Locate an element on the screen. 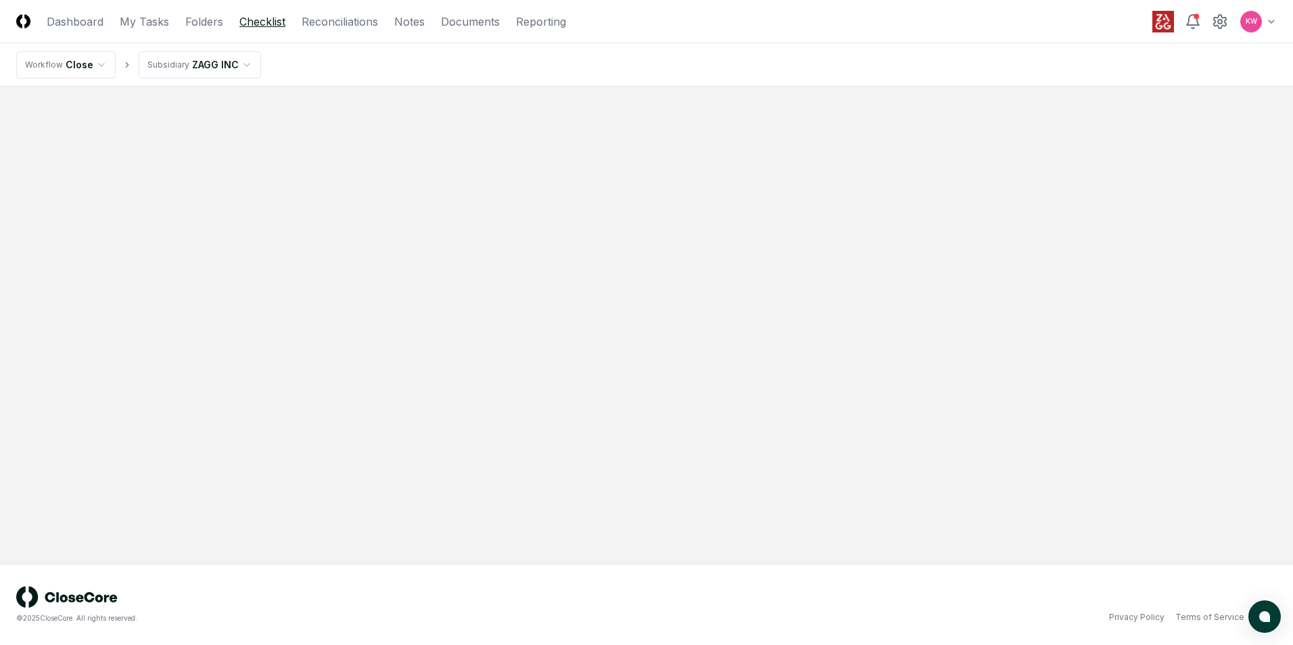  a: Folders is located at coordinates (204, 22).